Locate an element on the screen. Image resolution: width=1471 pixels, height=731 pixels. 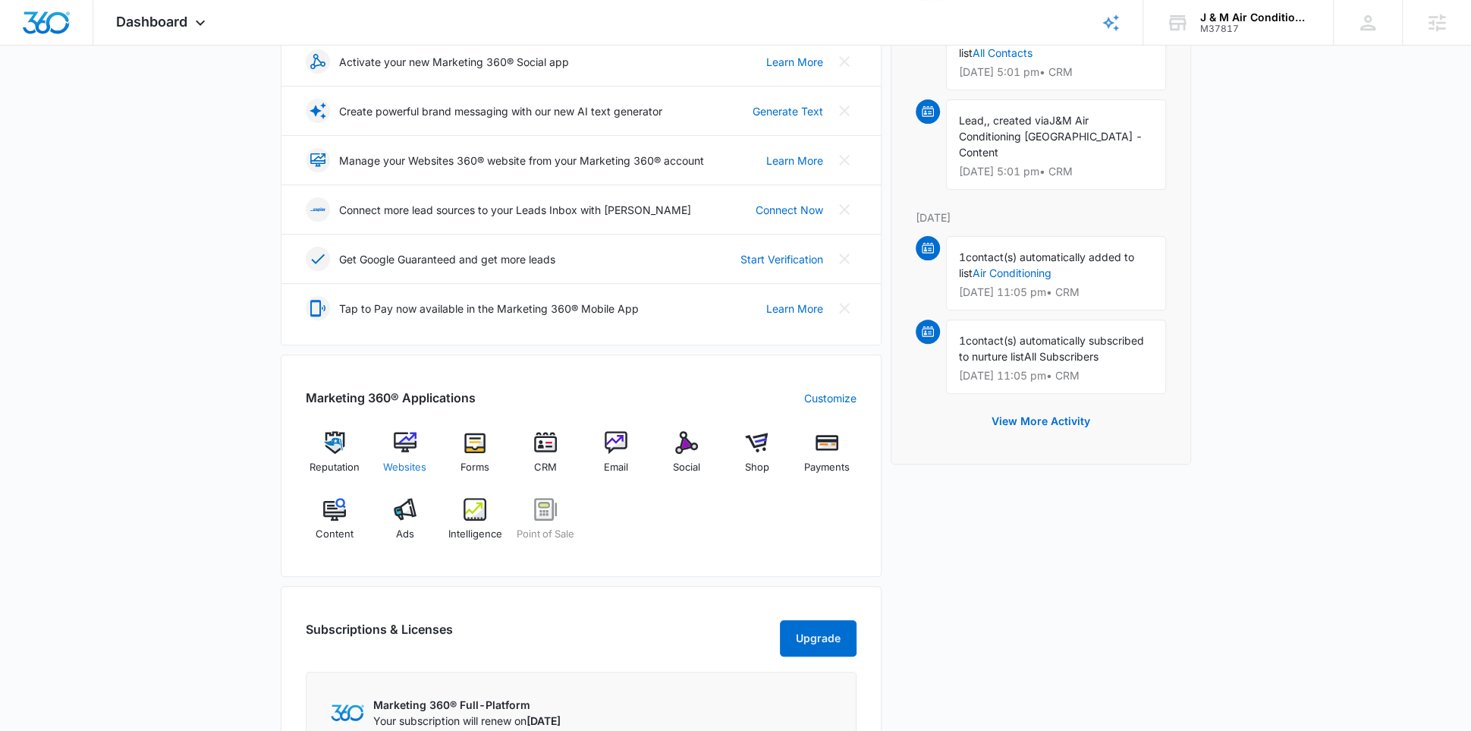
p: Tap to Pay now available in the Marketing 360® Mobile App is located at coordinates (489, 308).